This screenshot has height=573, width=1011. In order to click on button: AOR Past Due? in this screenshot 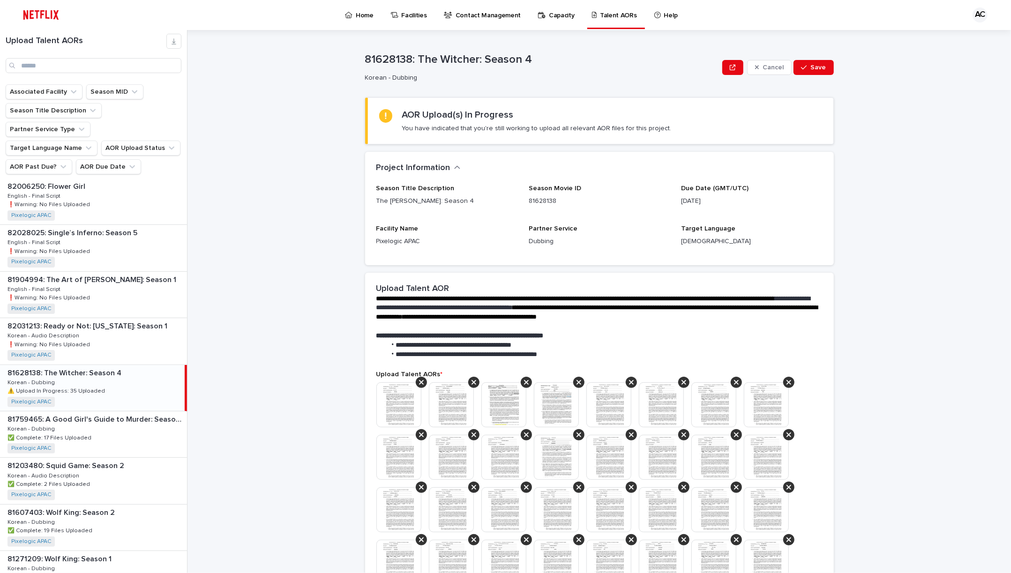, I will do `click(39, 167)`.